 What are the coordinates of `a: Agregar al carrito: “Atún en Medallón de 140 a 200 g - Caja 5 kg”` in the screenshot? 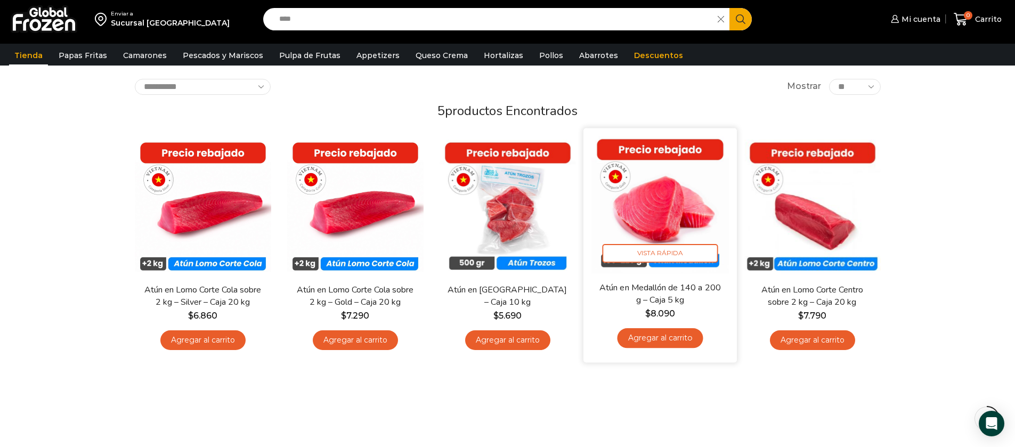 It's located at (660, 338).